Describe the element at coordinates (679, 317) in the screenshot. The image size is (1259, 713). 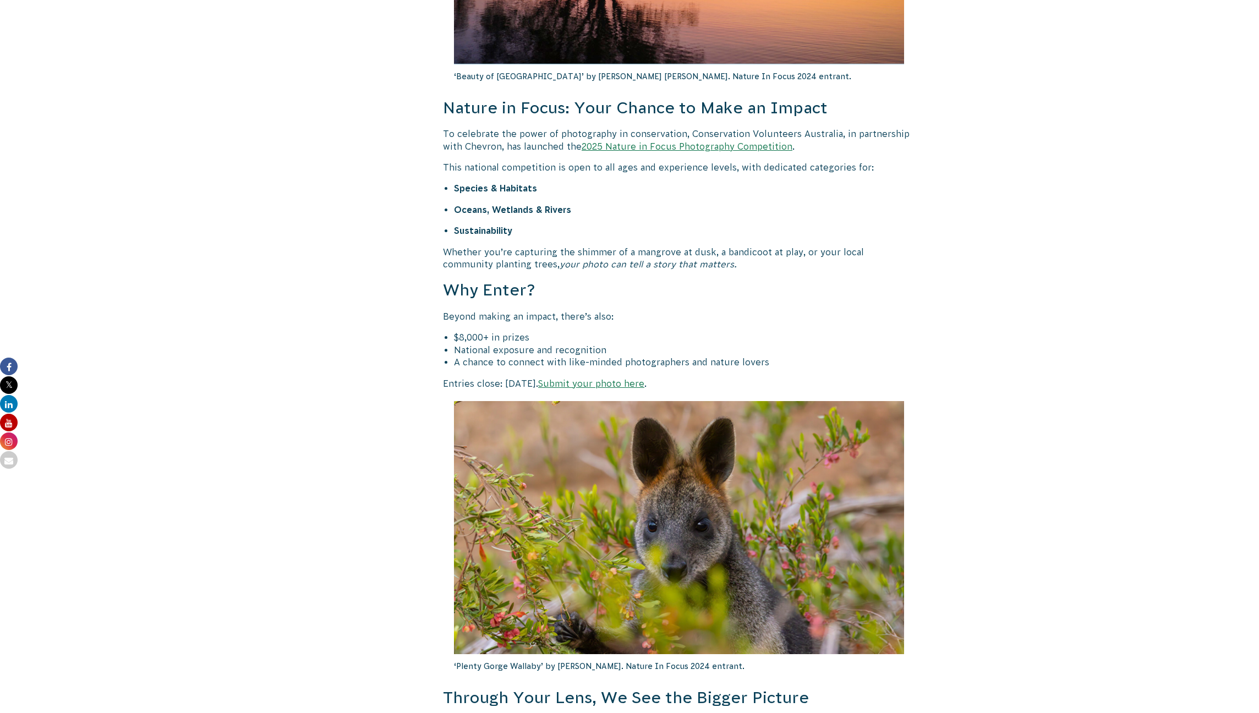
I see `p: Beyond making an impact, there’s also:` at that location.